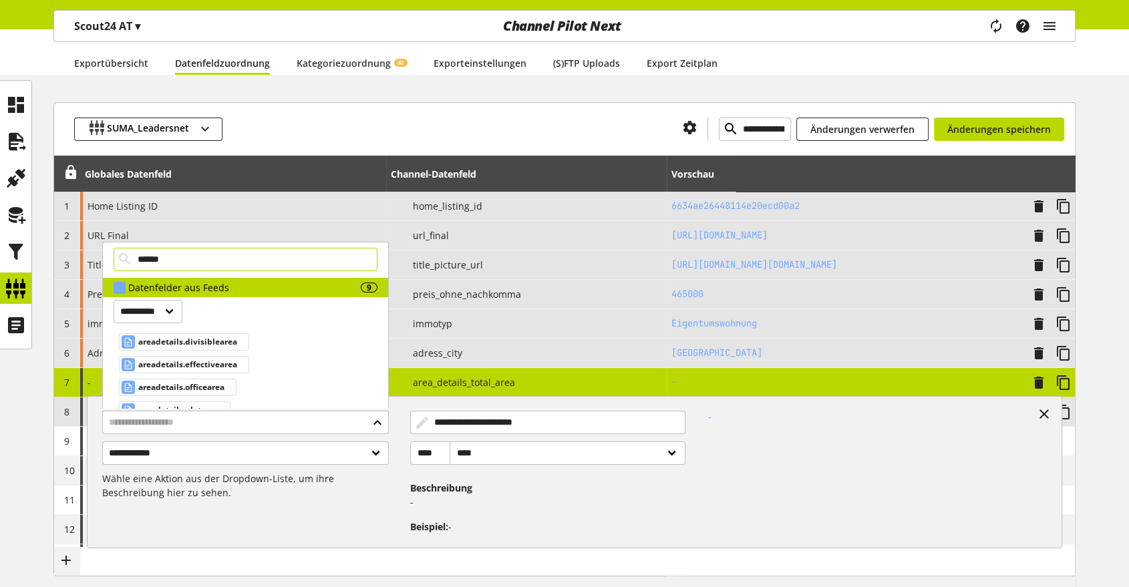 The image size is (1129, 587). Describe the element at coordinates (111, 63) in the screenshot. I see `a: Exportübersicht` at that location.